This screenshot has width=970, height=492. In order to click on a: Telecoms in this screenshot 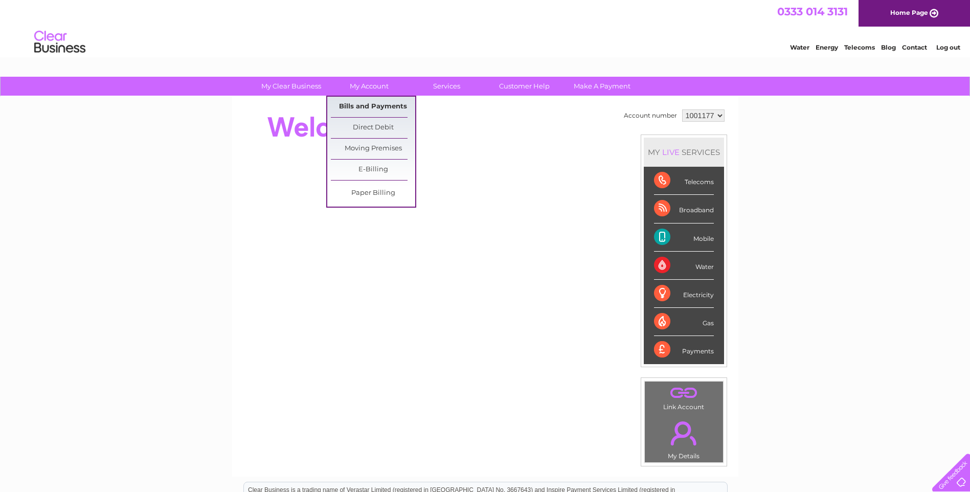, I will do `click(860, 47)`.